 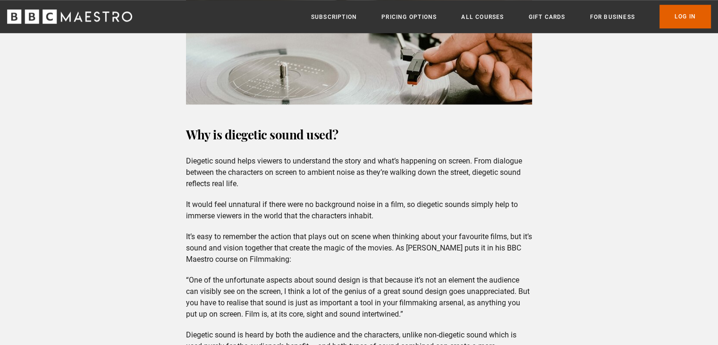 I want to click on a: BBC Maestro, so click(x=69, y=17).